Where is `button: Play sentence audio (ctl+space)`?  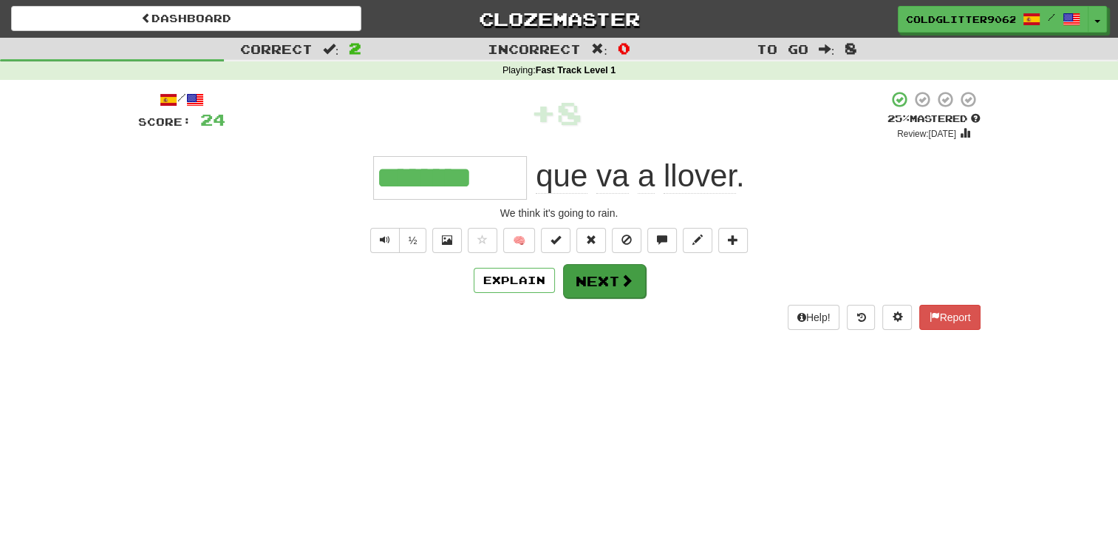 button: Play sentence audio (ctl+space) is located at coordinates (385, 240).